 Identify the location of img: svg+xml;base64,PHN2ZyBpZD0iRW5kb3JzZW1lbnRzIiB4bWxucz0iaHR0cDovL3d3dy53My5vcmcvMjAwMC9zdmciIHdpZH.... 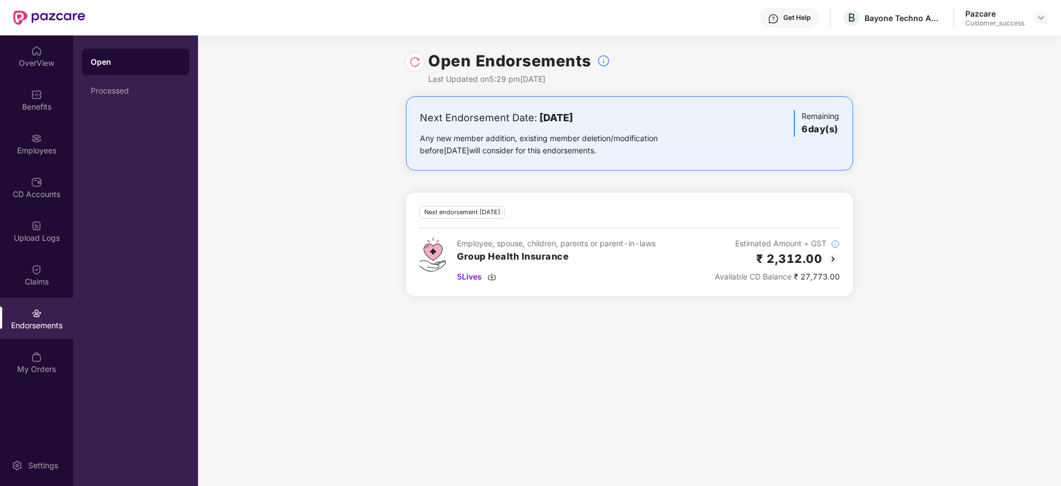
(37, 313).